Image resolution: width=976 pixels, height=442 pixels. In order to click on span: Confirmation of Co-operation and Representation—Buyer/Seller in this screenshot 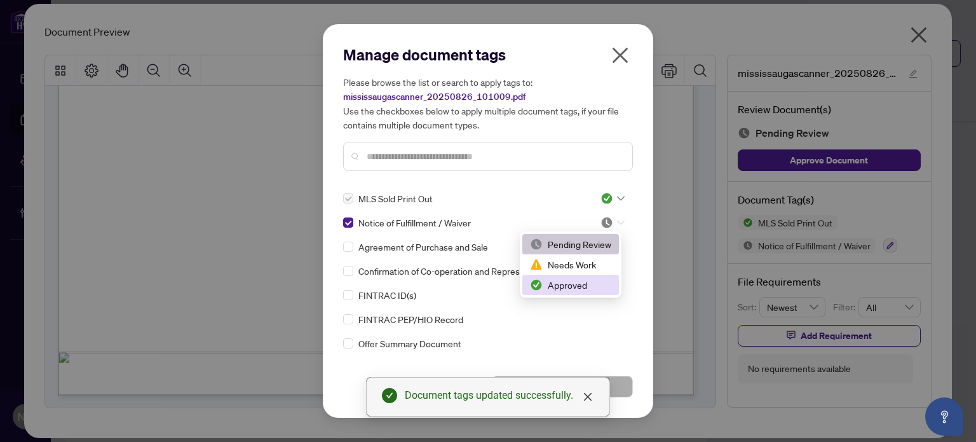, I will do `click(484, 271)`.